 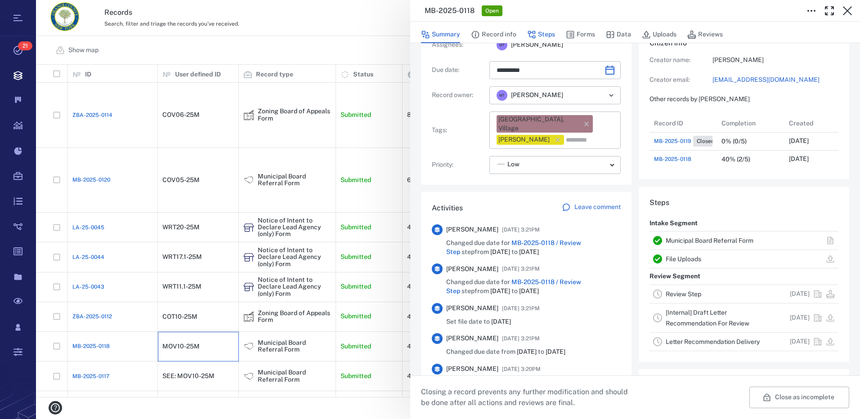 I want to click on span: 21, so click(x=25, y=46).